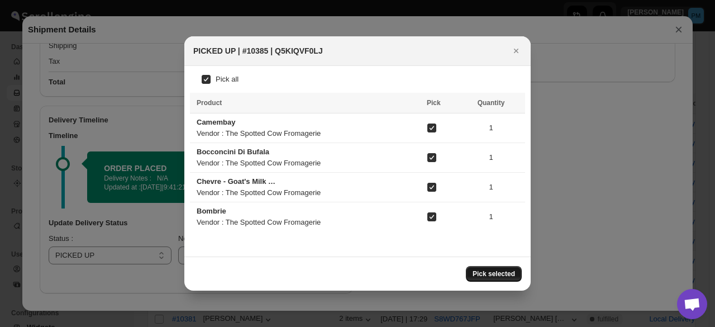 This screenshot has width=715, height=327. What do you see at coordinates (494, 274) in the screenshot?
I see `button: Pick selected` at bounding box center [494, 274].